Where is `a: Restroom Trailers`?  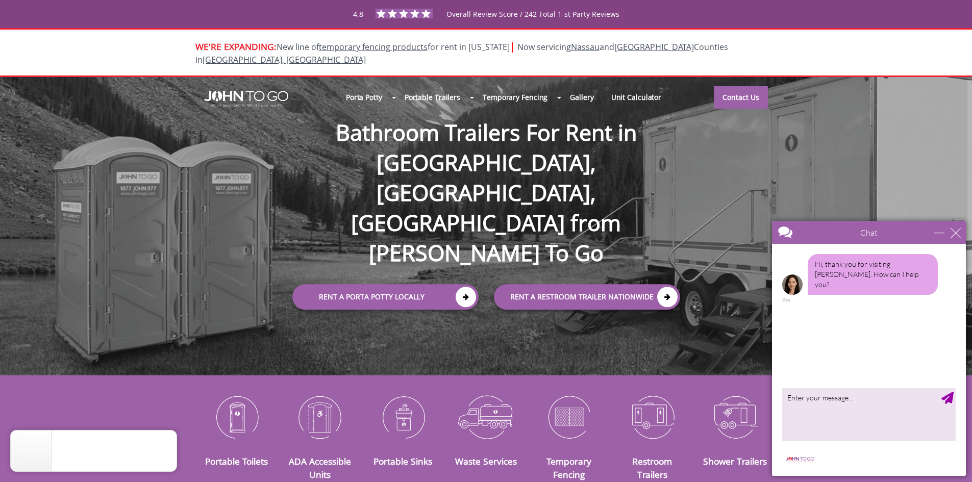 a: Restroom Trailers is located at coordinates (652, 468).